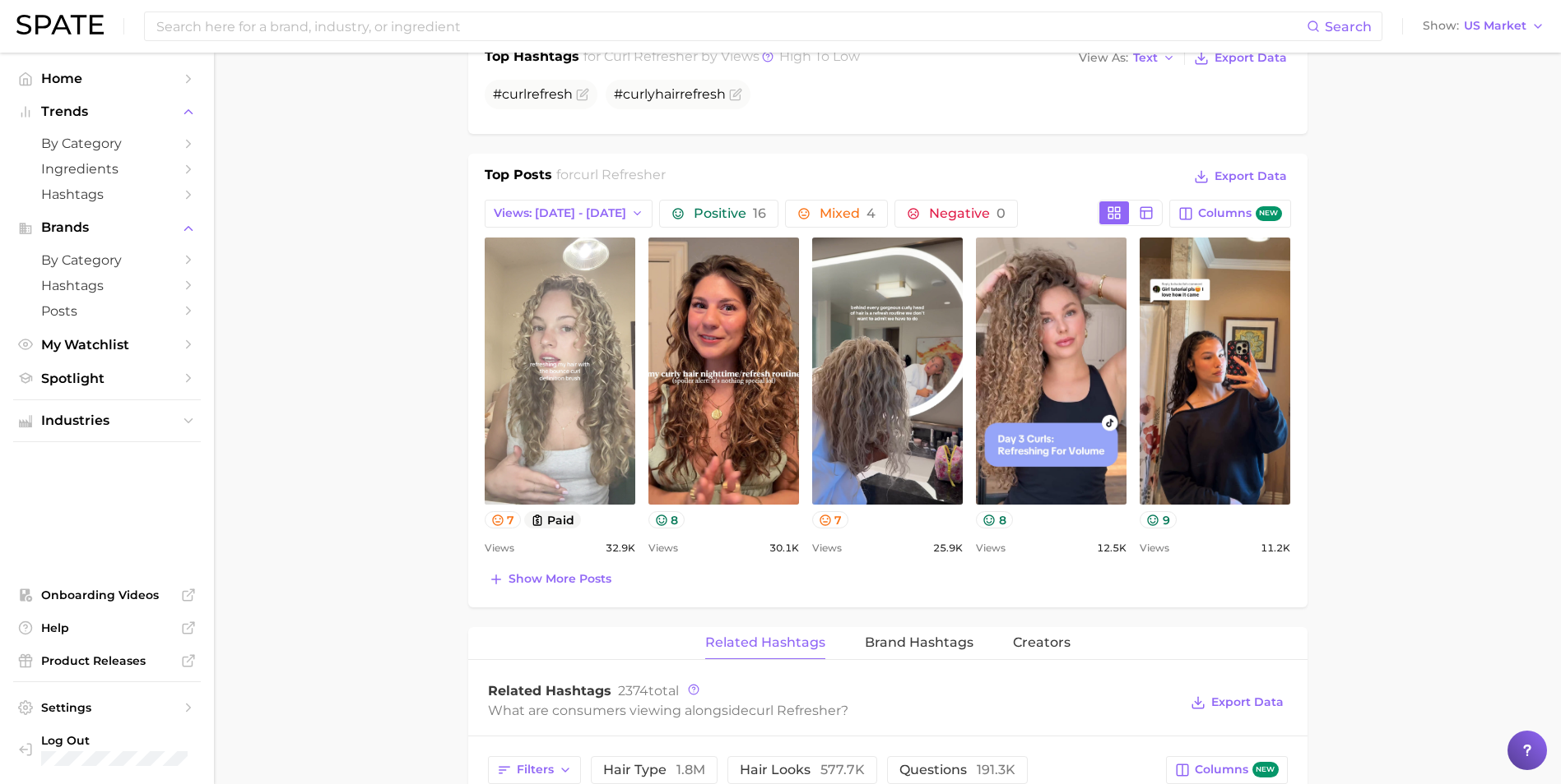 The width and height of the screenshot is (1561, 784). Describe the element at coordinates (107, 169) in the screenshot. I see `span: Ingredients` at that location.